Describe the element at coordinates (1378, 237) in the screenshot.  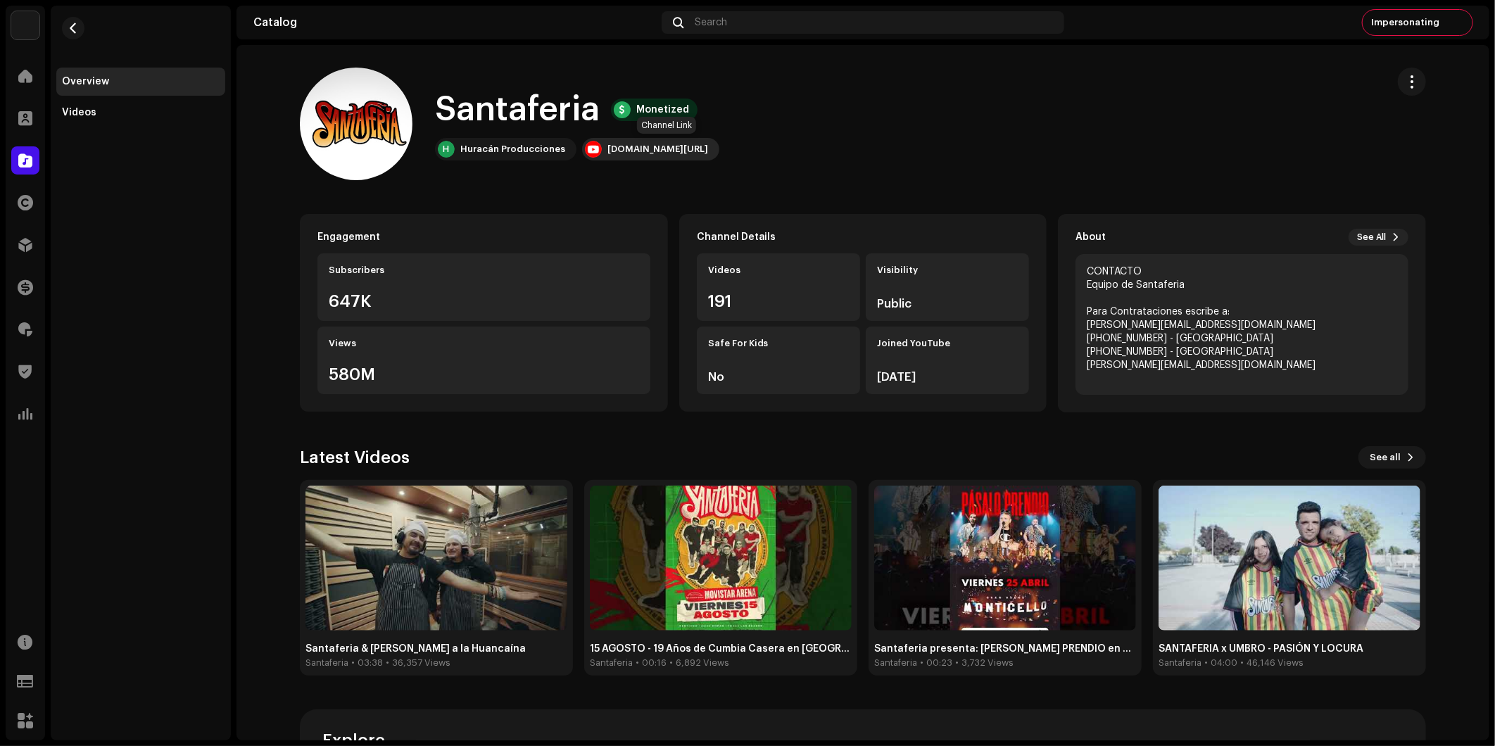
I see `button: See All` at that location.